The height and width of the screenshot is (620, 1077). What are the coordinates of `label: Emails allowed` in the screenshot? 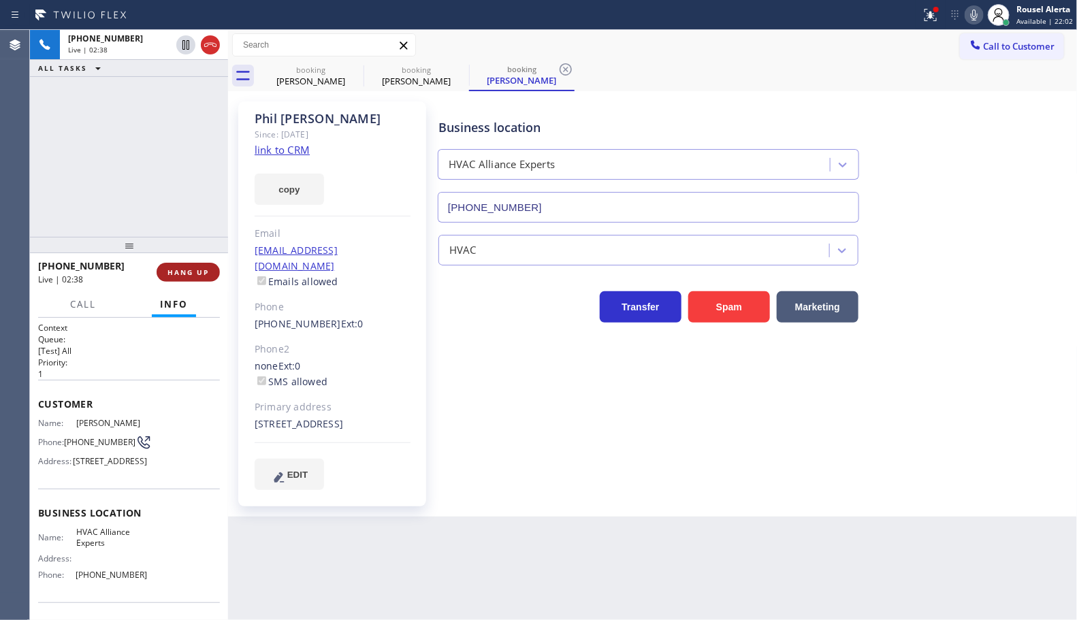 It's located at (296, 281).